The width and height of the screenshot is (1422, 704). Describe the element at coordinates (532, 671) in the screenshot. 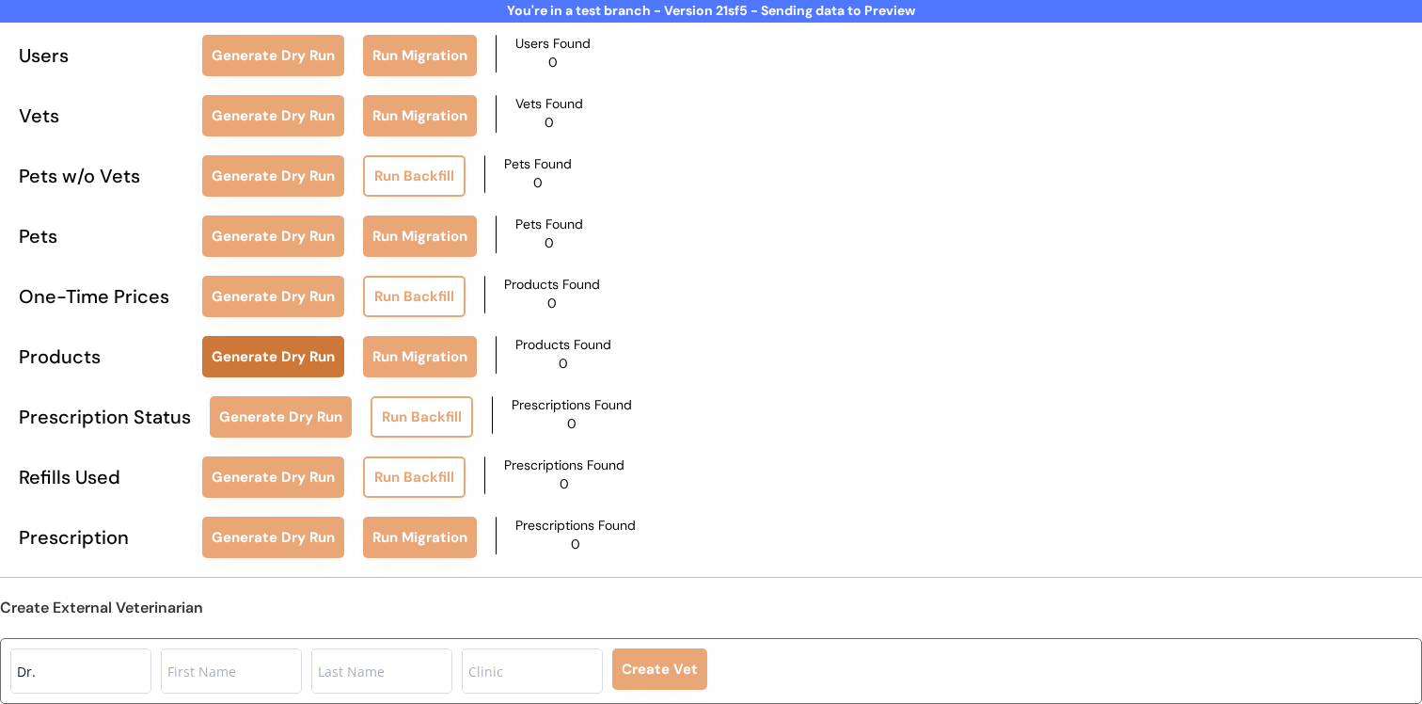

I see `input: Clinic` at that location.